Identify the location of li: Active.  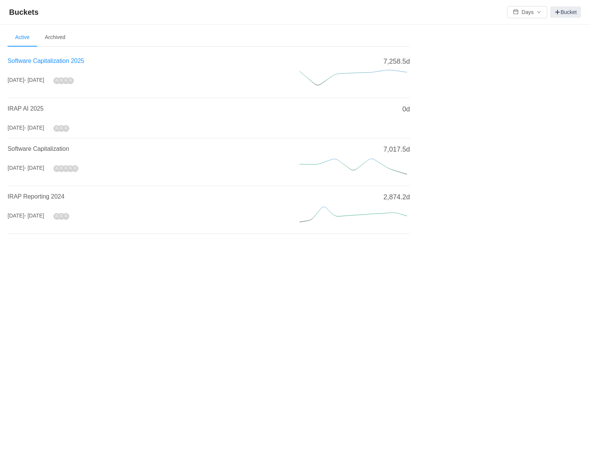
(22, 37).